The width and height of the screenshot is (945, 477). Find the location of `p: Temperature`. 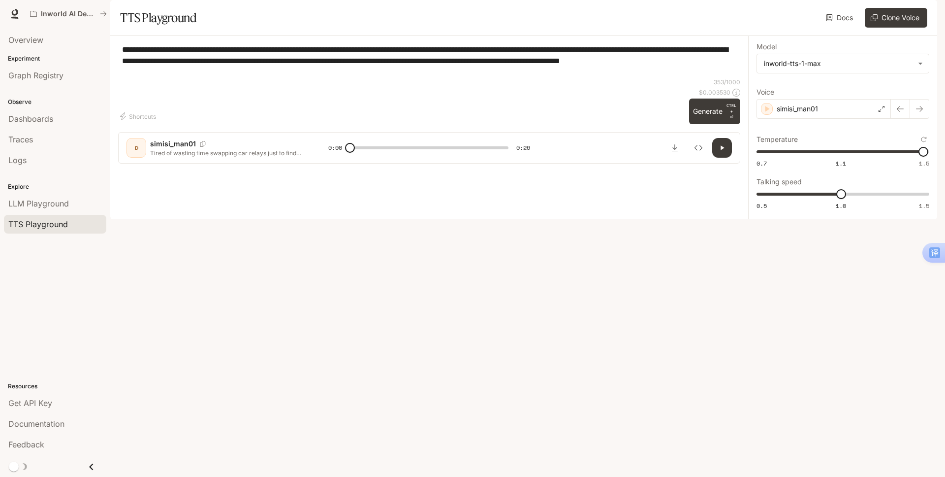

p: Temperature is located at coordinates (777, 139).